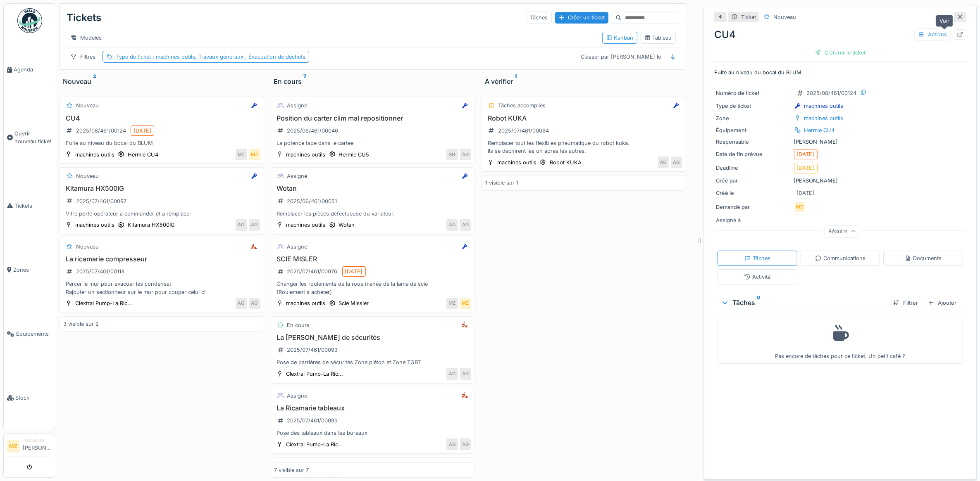 The height and width of the screenshot is (481, 980). Describe the element at coordinates (905, 303) in the screenshot. I see `div: Filtrer` at that location.